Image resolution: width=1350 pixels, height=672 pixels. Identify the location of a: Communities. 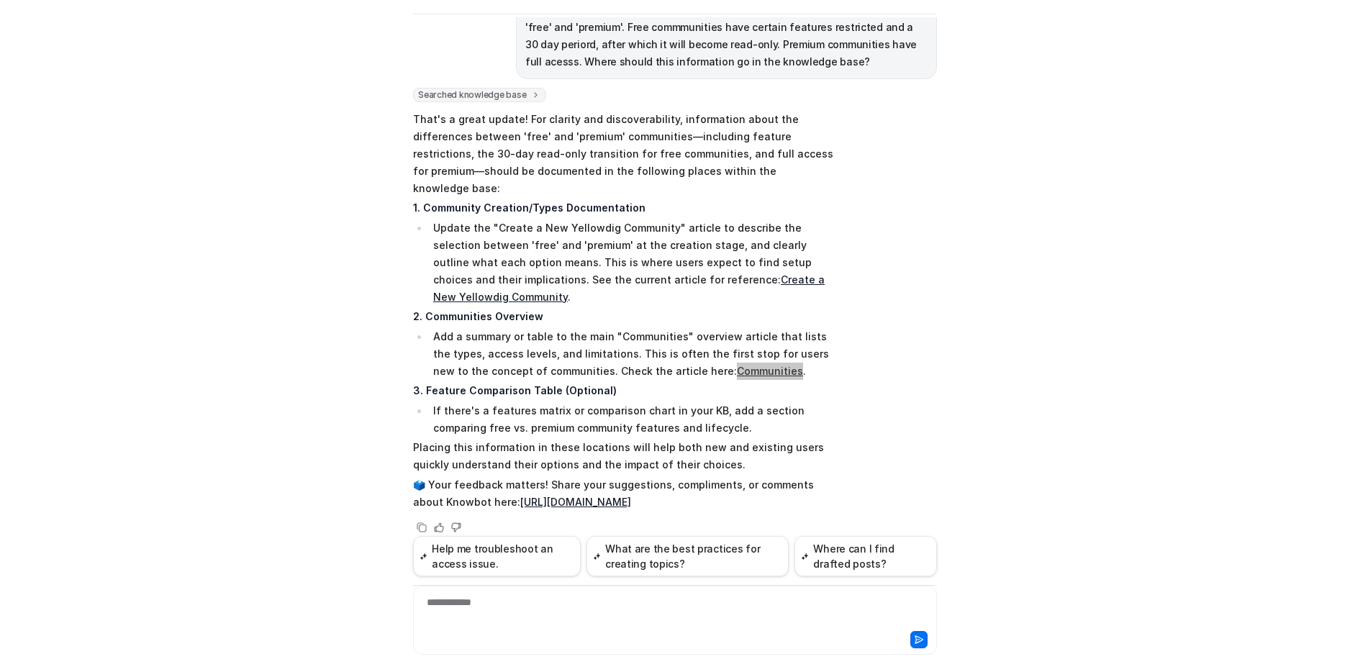
(770, 371).